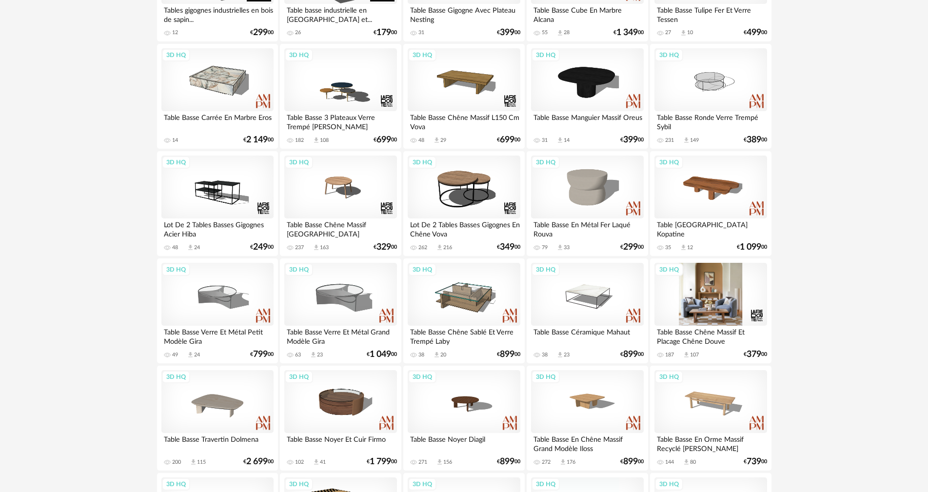 The height and width of the screenshot is (492, 928). I want to click on span: 899, so click(630, 354).